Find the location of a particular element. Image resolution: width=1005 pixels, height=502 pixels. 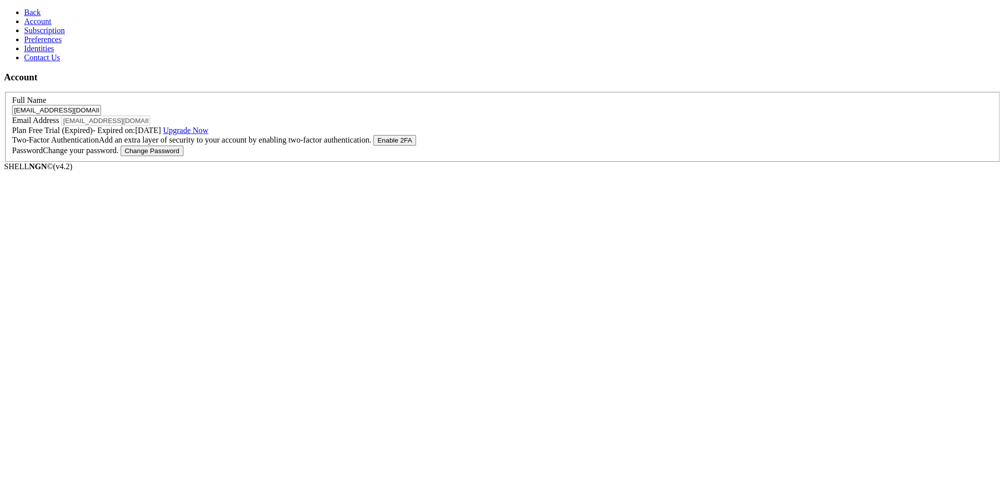

span: Preferences is located at coordinates (43, 39).